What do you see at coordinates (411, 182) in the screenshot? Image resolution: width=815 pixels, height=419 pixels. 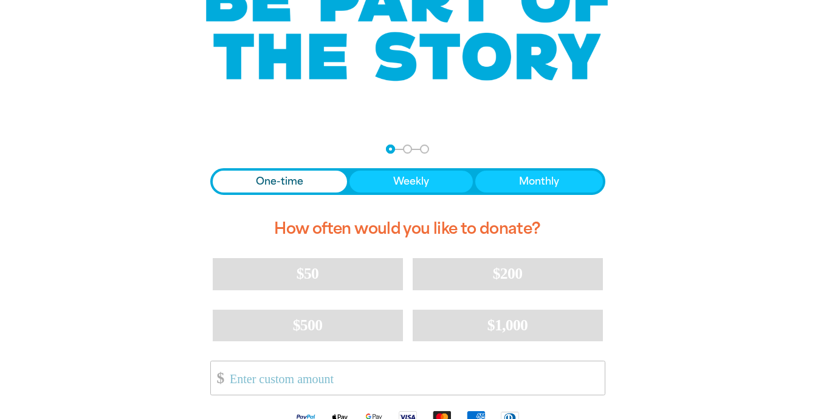 I see `span: Weekly` at bounding box center [411, 182].